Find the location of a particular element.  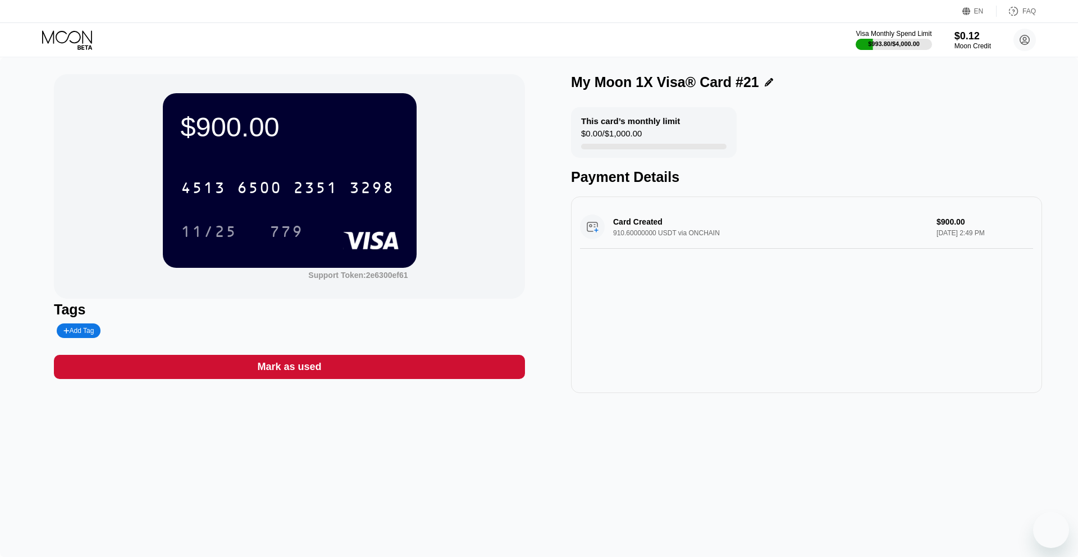

div: 4513 is located at coordinates (203, 189).